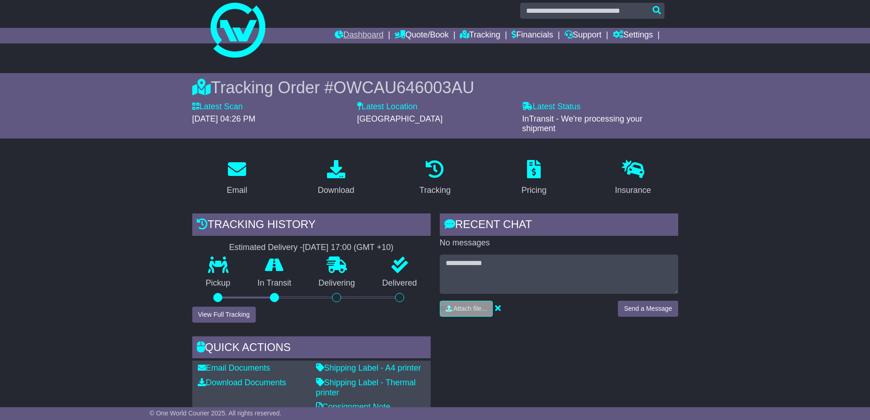 This screenshot has height=420, width=870. I want to click on span: © One World Courier 2025. All rights reserved., so click(216, 413).